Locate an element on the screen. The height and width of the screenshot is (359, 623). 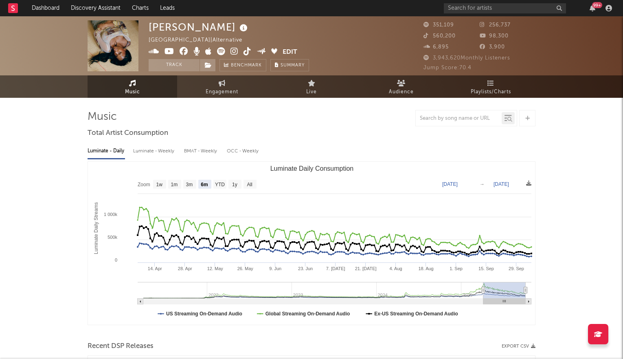
span: Playlists/Charts is located at coordinates (491, 92).